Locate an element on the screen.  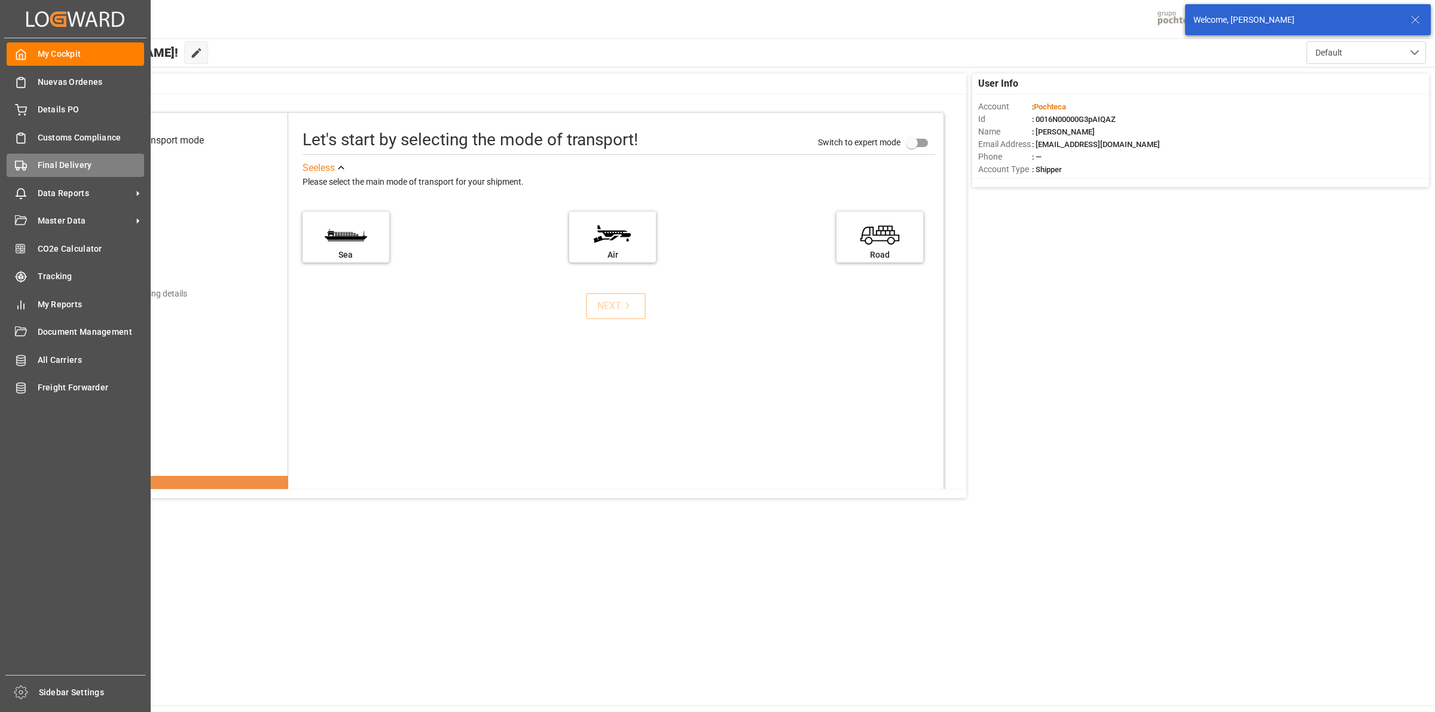
div: Sea is located at coordinates (346, 255).